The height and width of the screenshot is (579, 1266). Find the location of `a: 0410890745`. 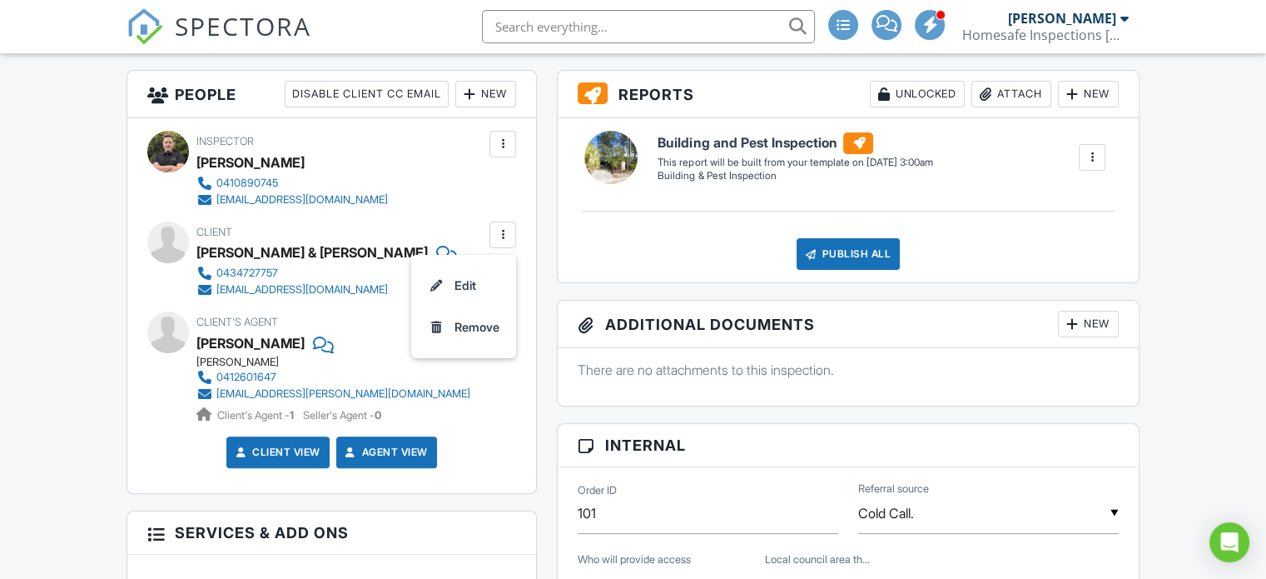

a: 0410890745 is located at coordinates (292, 183).